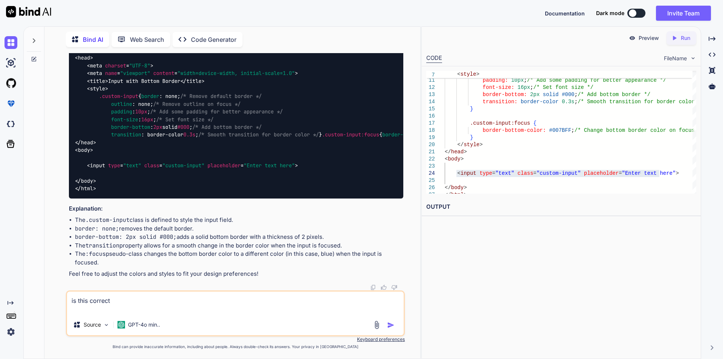  What do you see at coordinates (505, 95) in the screenshot?
I see `span: border-bottom:` at bounding box center [505, 95].